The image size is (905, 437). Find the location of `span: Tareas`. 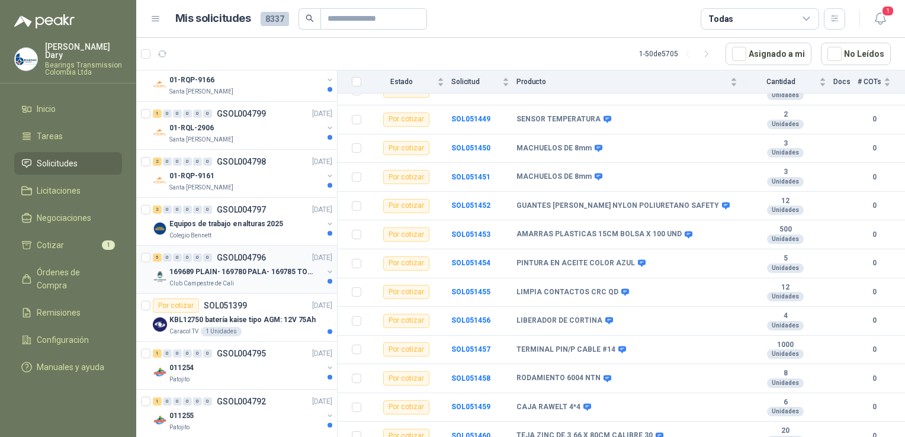

span: Tareas is located at coordinates (50, 136).